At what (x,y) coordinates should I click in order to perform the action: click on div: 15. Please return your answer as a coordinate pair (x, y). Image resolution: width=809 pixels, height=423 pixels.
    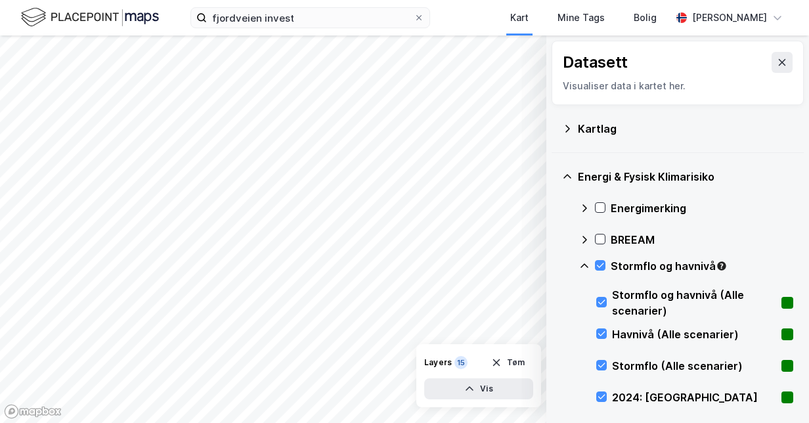
    Looking at the image, I should click on (461, 362).